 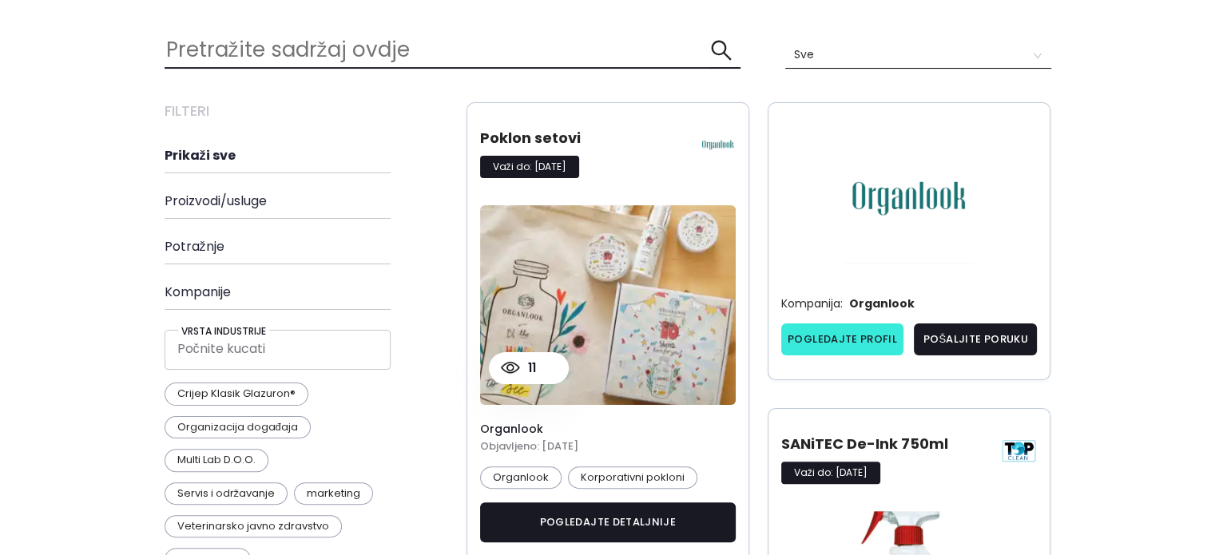 What do you see at coordinates (721, 50) in the screenshot?
I see `span: search` at bounding box center [721, 50].